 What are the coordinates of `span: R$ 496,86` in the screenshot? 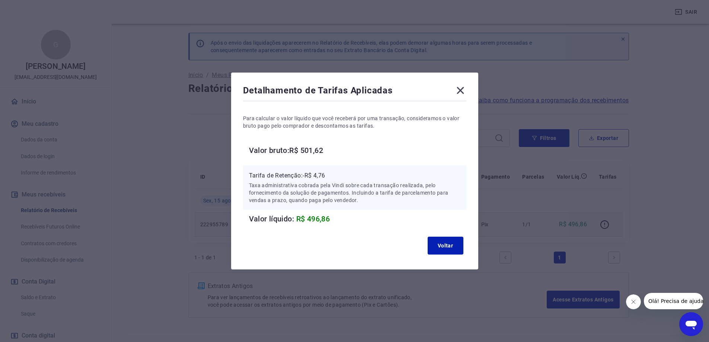 It's located at (313, 219).